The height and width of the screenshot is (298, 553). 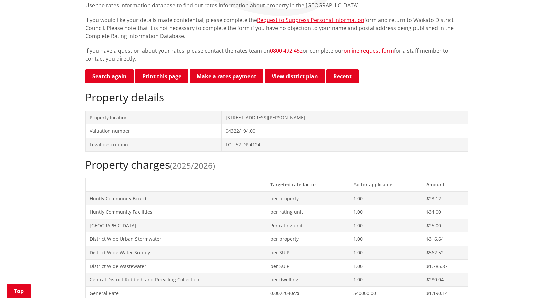 I want to click on a: View district plan, so click(x=295, y=76).